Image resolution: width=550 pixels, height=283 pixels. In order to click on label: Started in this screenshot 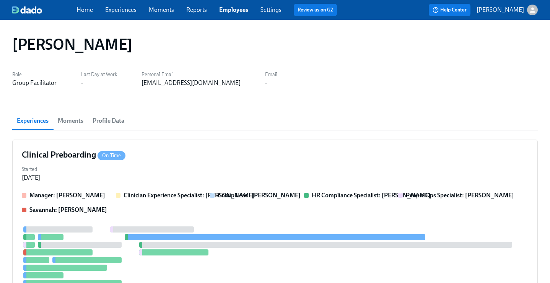, I will do `click(31, 170)`.